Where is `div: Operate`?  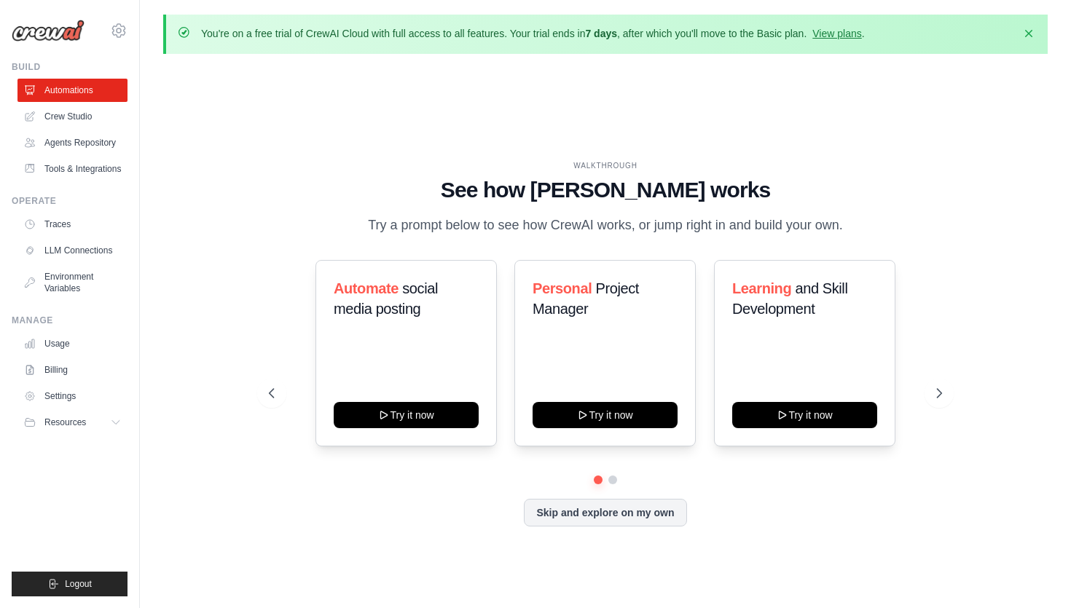 div: Operate is located at coordinates (69, 201).